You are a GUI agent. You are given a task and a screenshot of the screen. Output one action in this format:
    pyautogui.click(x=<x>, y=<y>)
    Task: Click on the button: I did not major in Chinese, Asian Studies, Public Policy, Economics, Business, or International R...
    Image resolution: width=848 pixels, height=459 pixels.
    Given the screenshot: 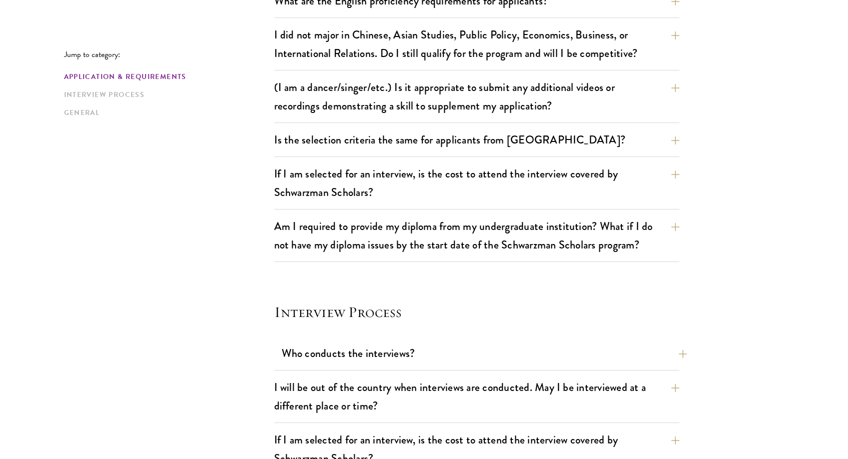 What is the action you would take?
    pyautogui.click(x=477, y=44)
    